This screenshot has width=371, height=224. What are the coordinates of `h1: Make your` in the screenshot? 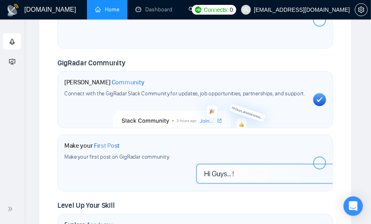 It's located at (92, 145).